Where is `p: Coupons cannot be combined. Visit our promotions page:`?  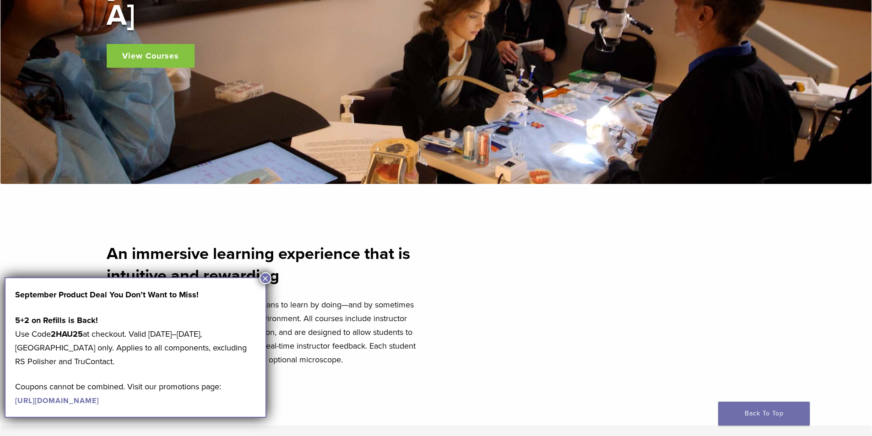
p: Coupons cannot be combined. Visit our promotions page: is located at coordinates (135, 394).